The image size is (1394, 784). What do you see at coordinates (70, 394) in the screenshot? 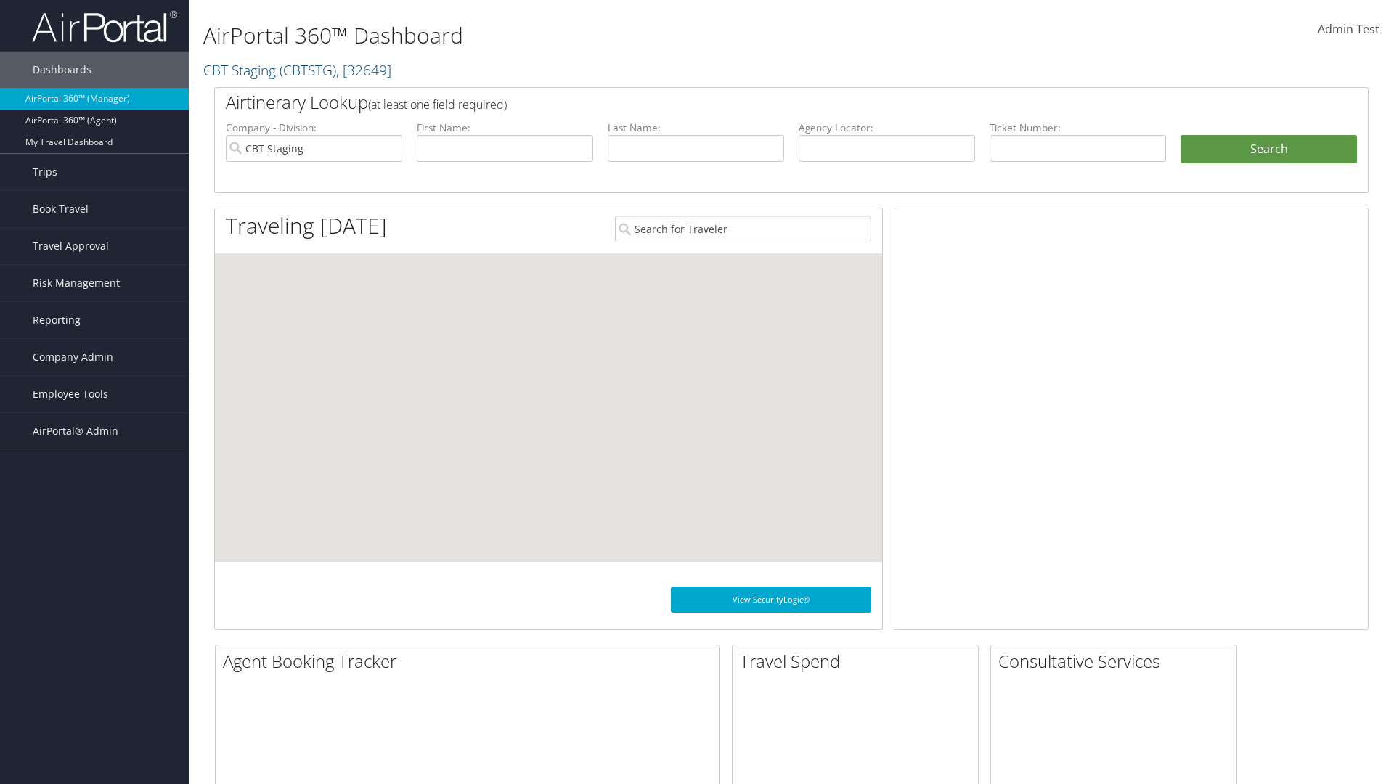
I see `span: Employee Tools` at bounding box center [70, 394].